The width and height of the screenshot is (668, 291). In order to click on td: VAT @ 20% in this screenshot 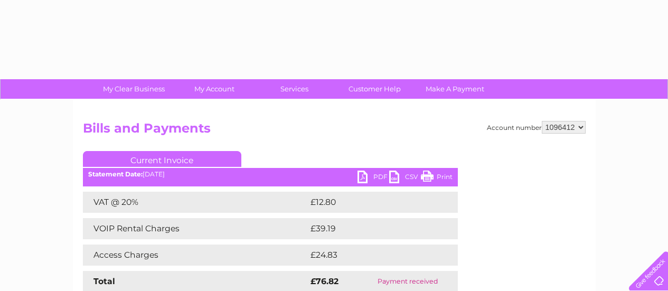, I will do `click(195, 202)`.